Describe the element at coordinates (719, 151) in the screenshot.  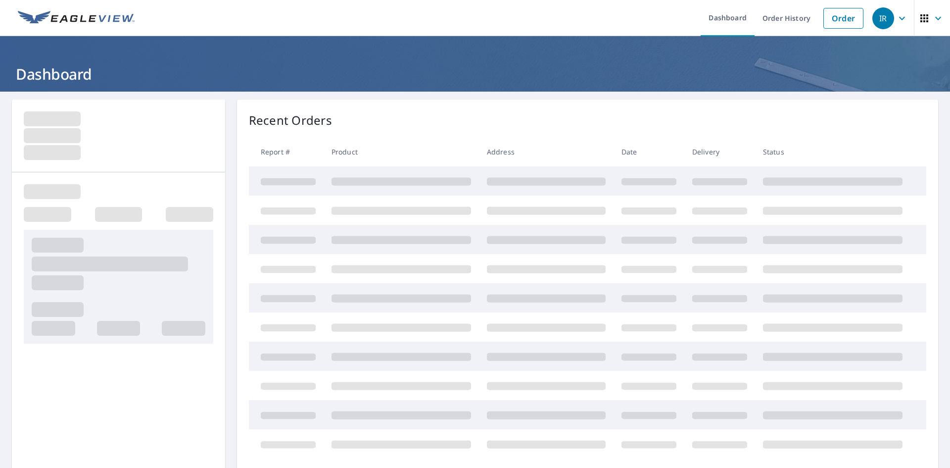
I see `th: Delivery` at that location.